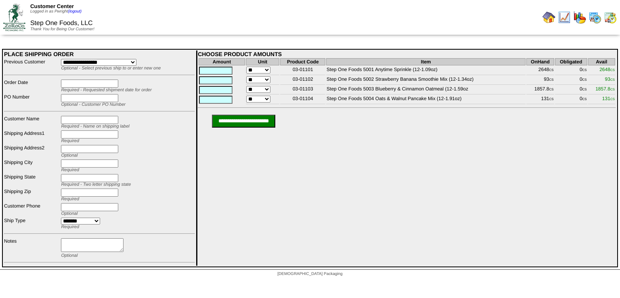 This screenshot has height=298, width=620. I want to click on td: Shipping City, so click(31, 166).